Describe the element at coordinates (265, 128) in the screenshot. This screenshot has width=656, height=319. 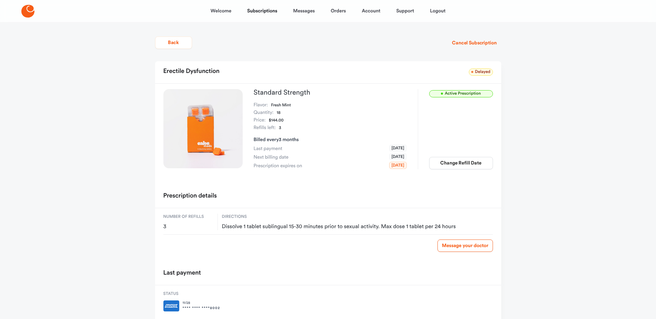
I see `dt: Refills left:` at that location.